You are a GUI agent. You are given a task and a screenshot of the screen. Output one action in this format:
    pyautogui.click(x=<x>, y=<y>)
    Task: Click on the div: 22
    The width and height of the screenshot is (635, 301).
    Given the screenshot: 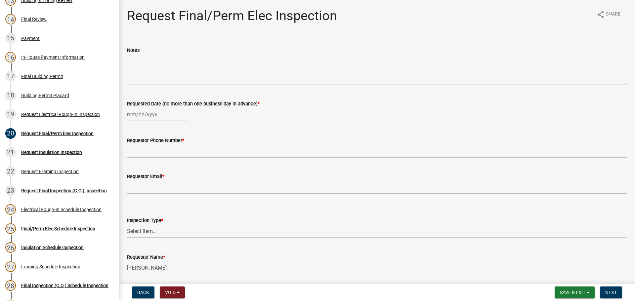 What is the action you would take?
    pyautogui.click(x=11, y=172)
    